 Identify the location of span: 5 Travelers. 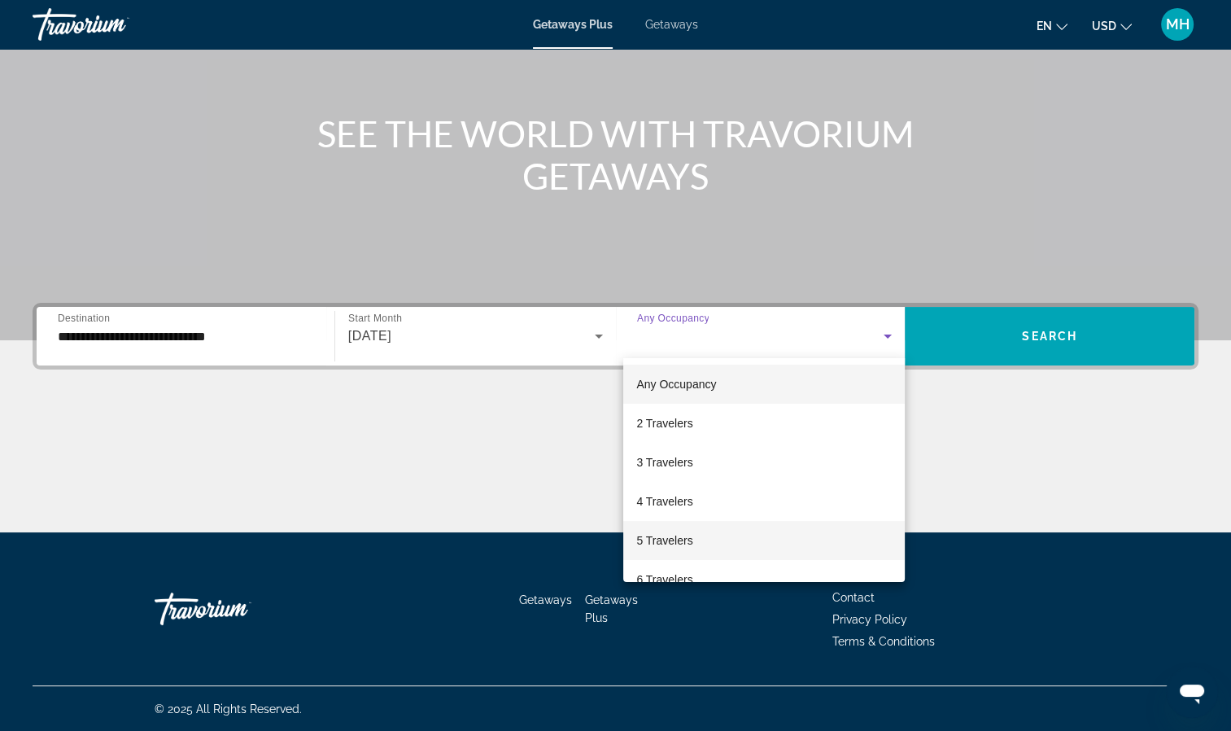
(664, 540).